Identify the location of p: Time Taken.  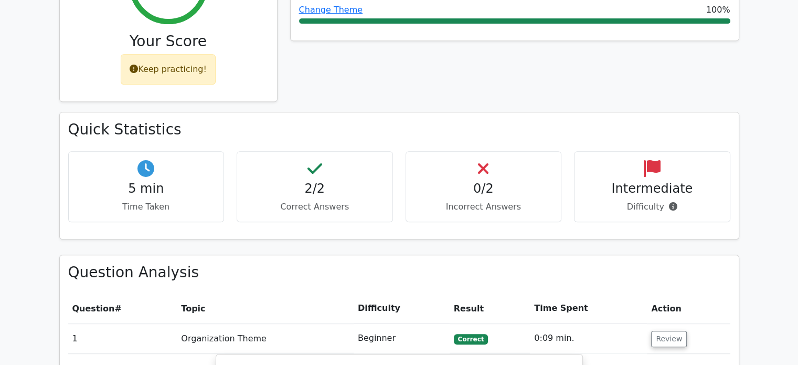
(146, 207).